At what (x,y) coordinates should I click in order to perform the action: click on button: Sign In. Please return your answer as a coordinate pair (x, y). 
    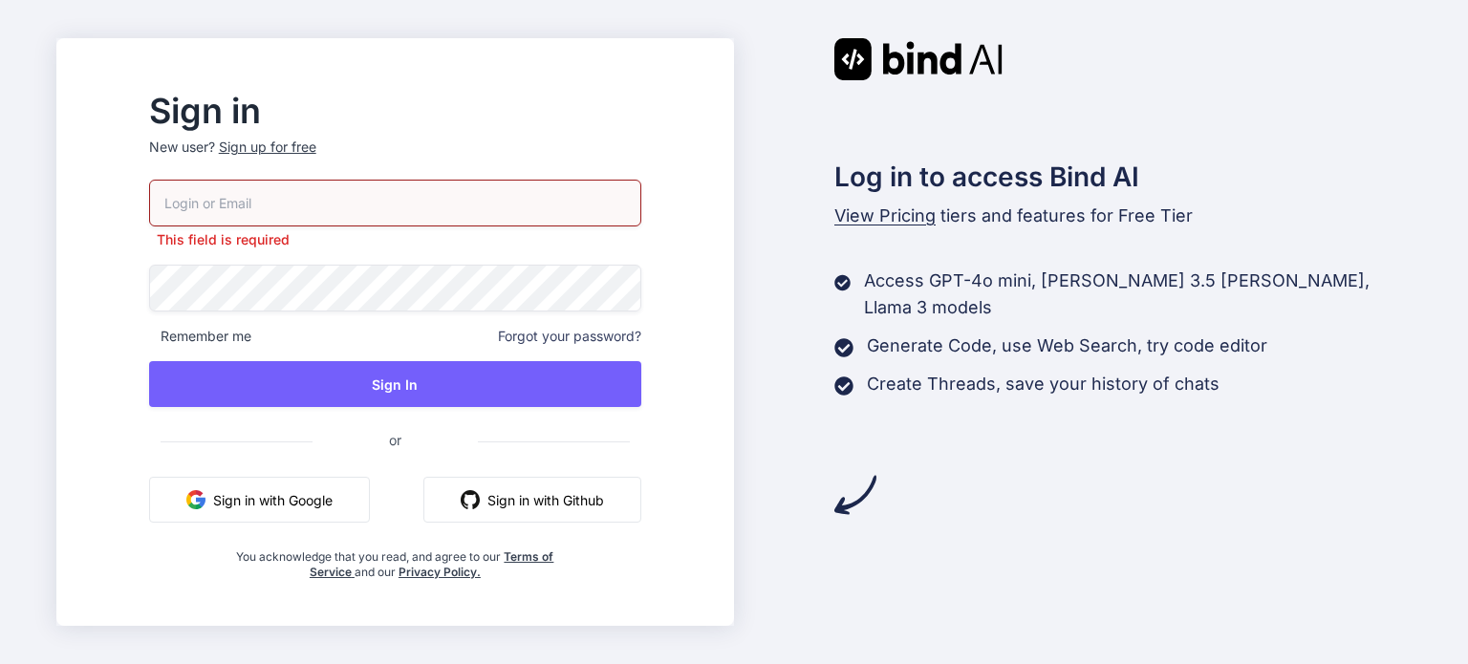
    Looking at the image, I should click on (395, 384).